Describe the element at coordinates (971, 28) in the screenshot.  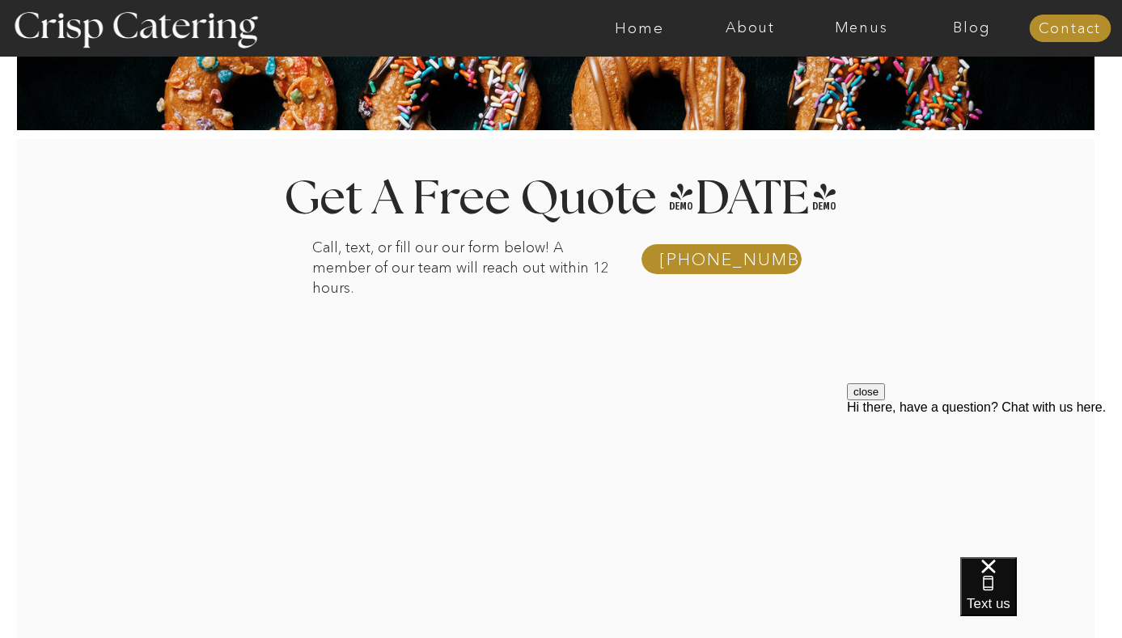
I see `a: Blog` at that location.